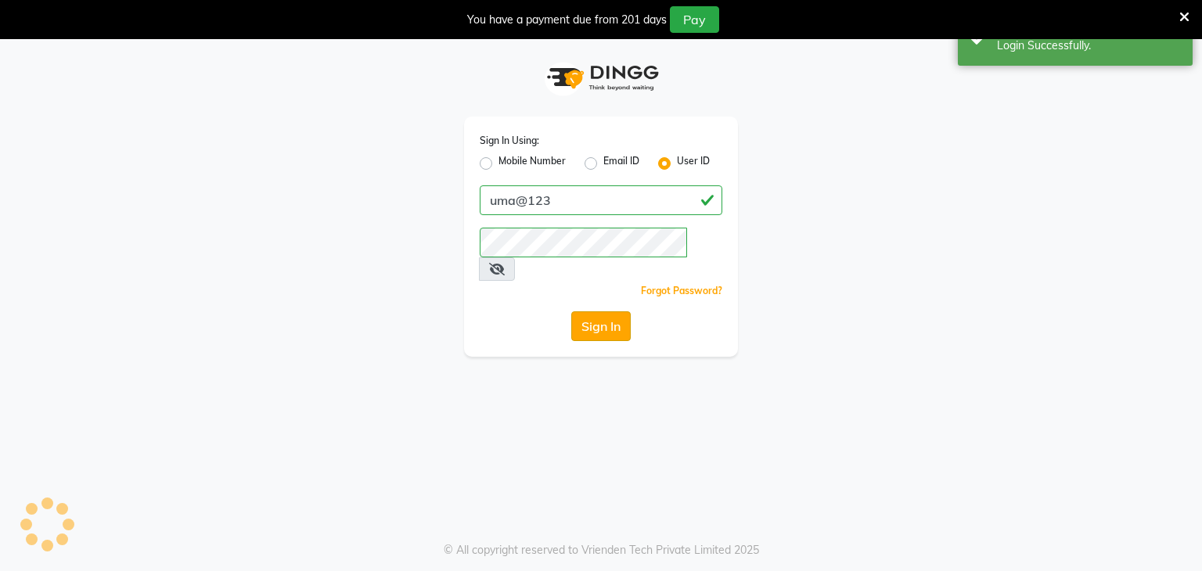 The height and width of the screenshot is (571, 1202). Describe the element at coordinates (1088, 45) in the screenshot. I see `div: Login Successfully.` at that location.